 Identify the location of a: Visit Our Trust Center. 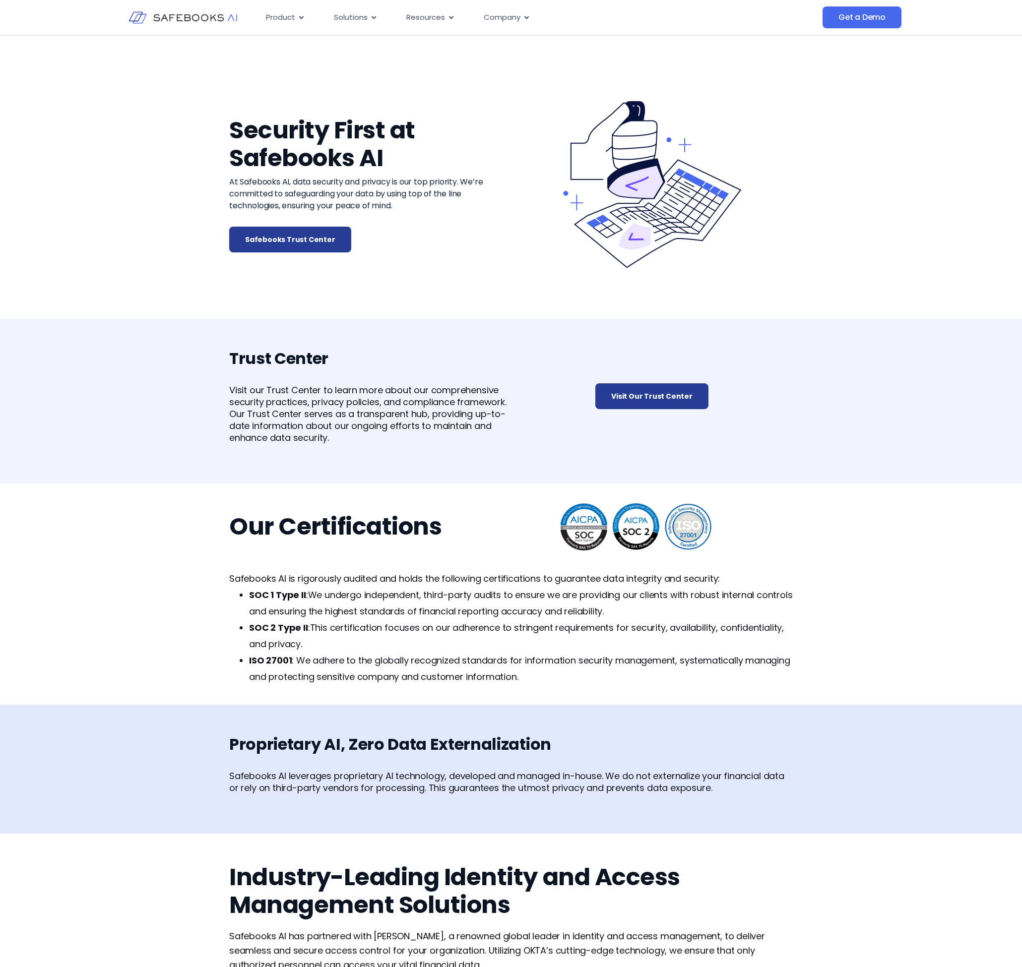
(652, 396).